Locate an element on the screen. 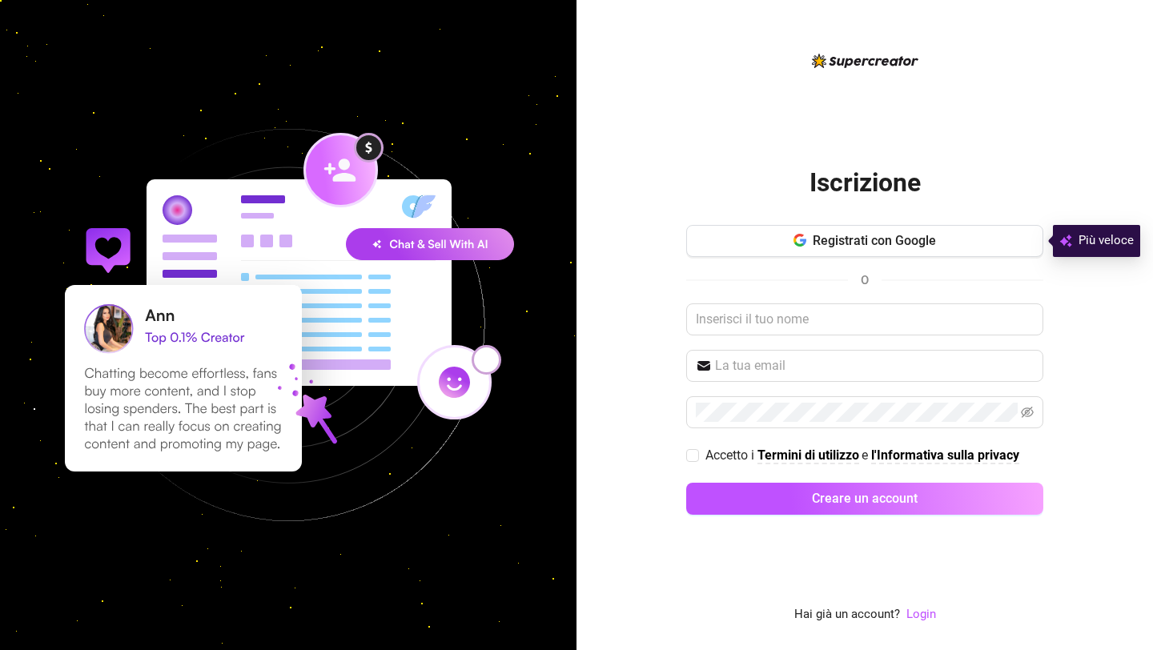 This screenshot has height=650, width=1153. font: Iscrizione is located at coordinates (864, 183).